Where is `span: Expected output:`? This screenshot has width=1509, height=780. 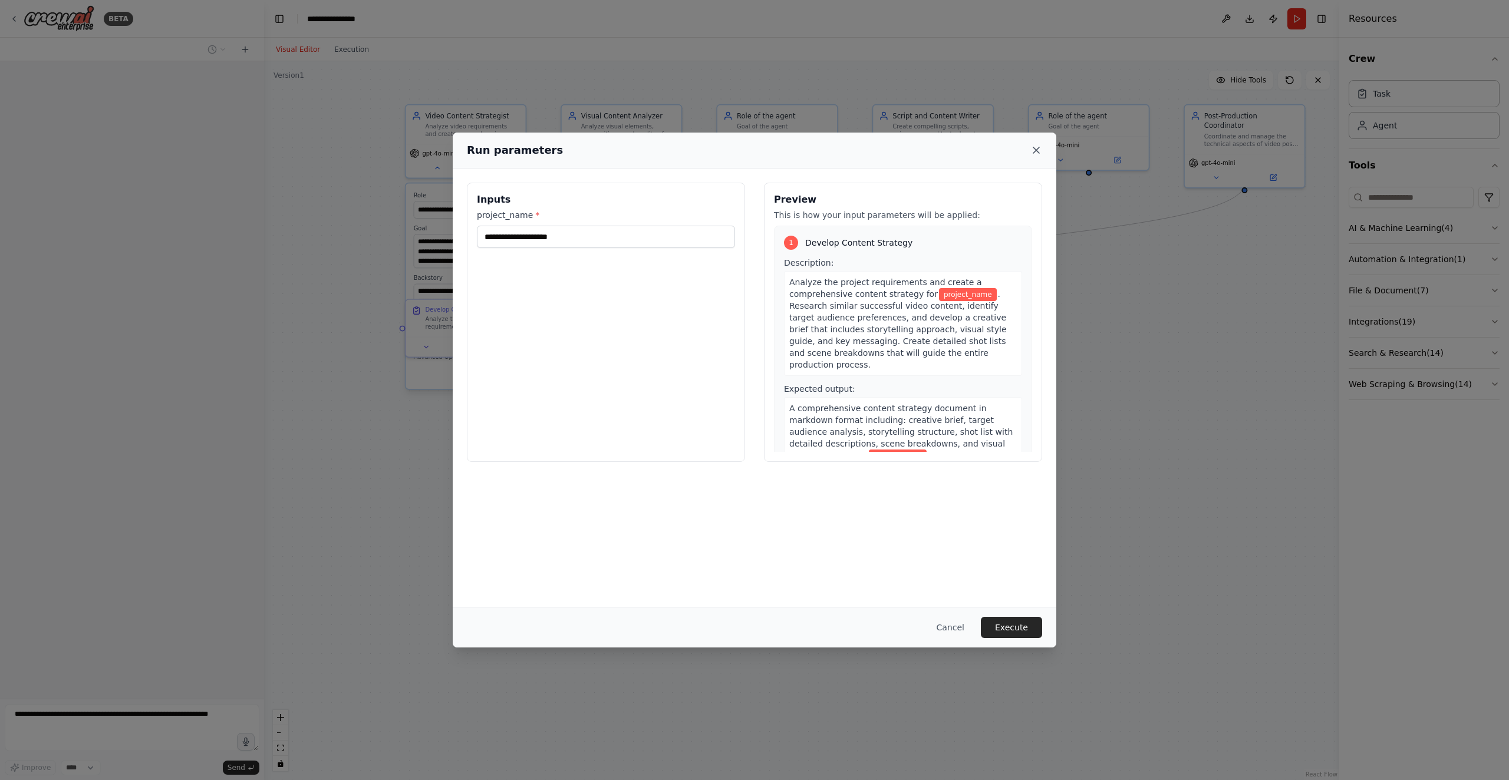 span: Expected output: is located at coordinates (819, 389).